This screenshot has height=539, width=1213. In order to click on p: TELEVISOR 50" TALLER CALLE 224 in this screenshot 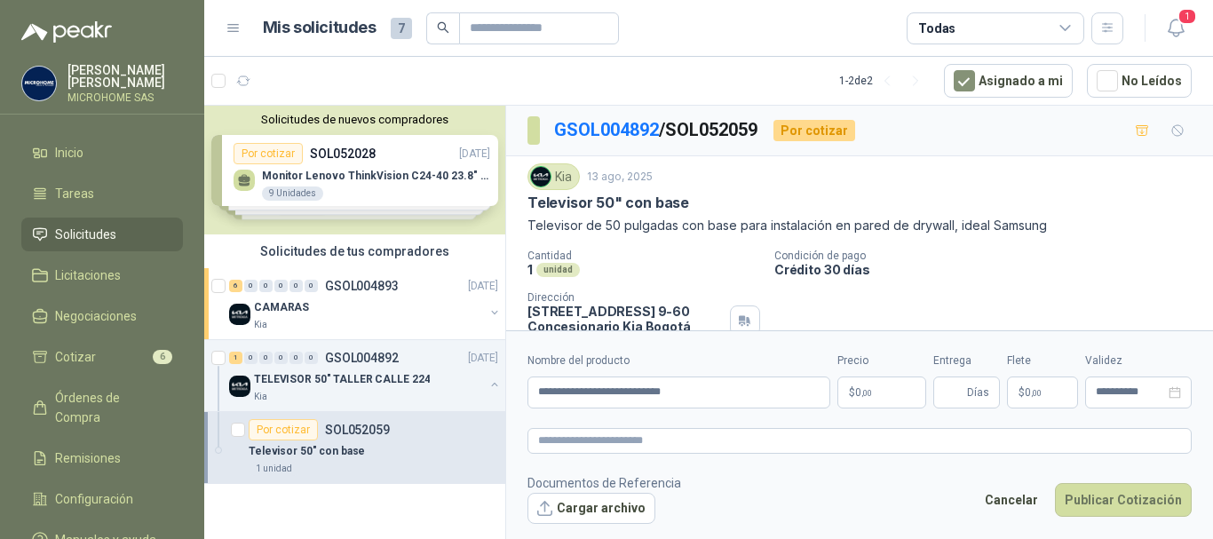, I will do `click(342, 379)`.